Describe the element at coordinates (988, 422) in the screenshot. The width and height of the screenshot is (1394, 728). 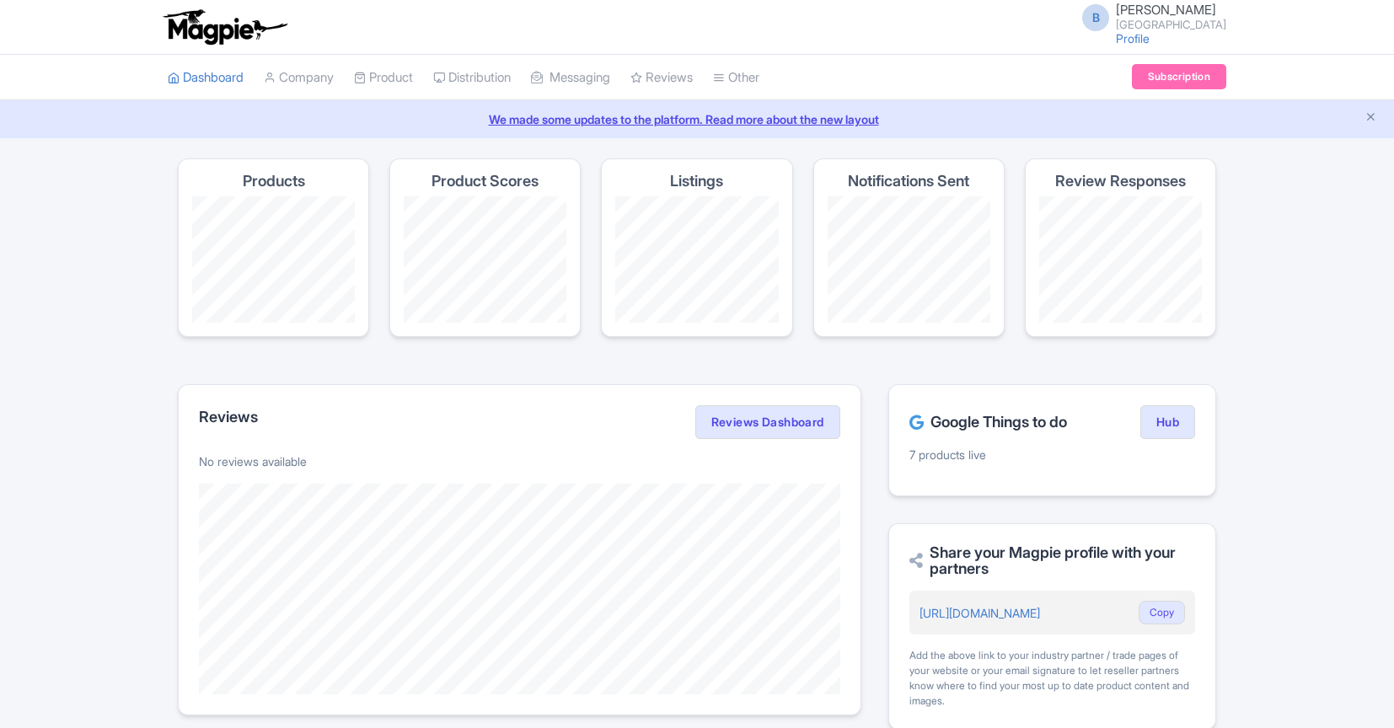
I see `h2: Google Things to do` at that location.